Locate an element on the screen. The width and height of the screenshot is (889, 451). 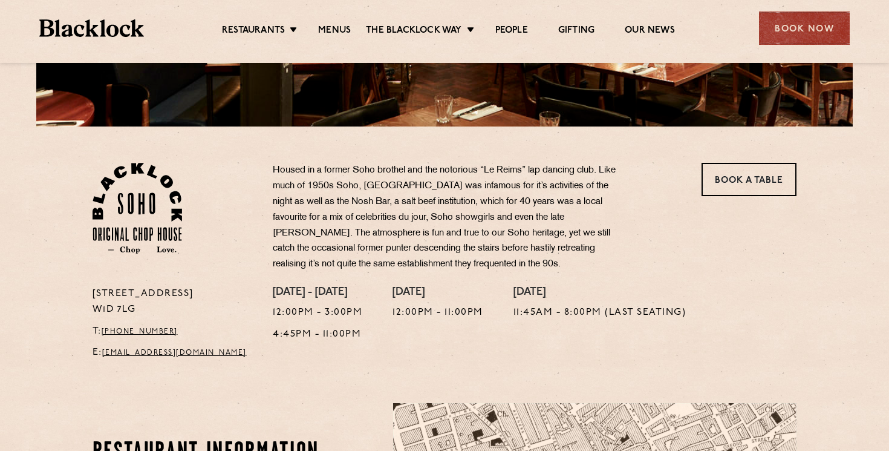
p: 12:00pm - 3:00pm is located at coordinates (318, 313).